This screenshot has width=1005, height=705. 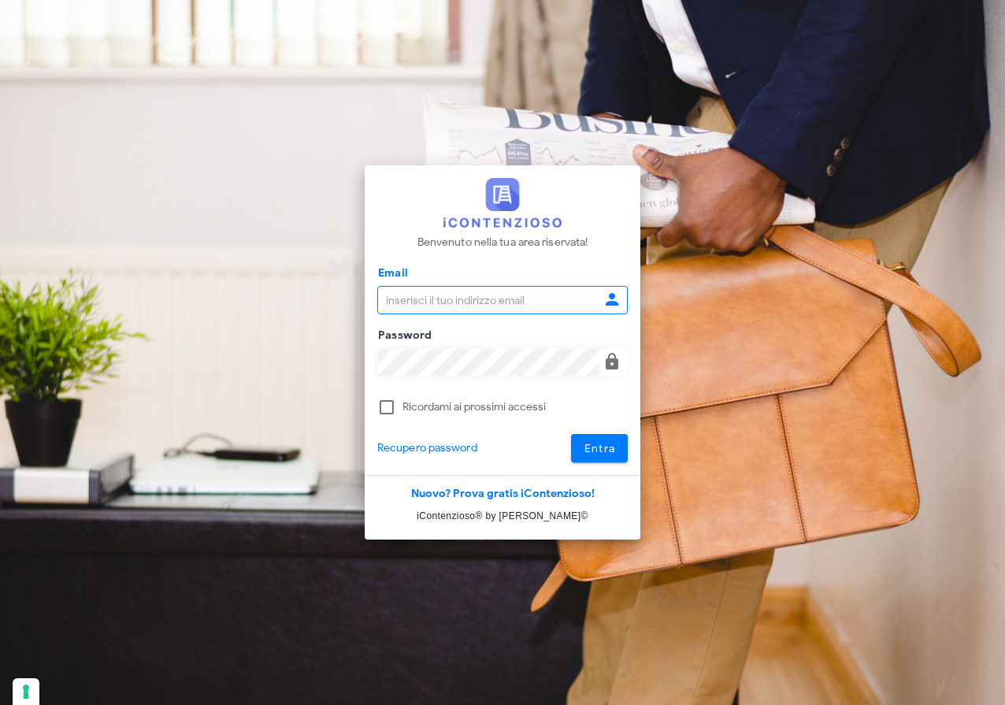 What do you see at coordinates (402, 336) in the screenshot?
I see `label: Password` at bounding box center [402, 336].